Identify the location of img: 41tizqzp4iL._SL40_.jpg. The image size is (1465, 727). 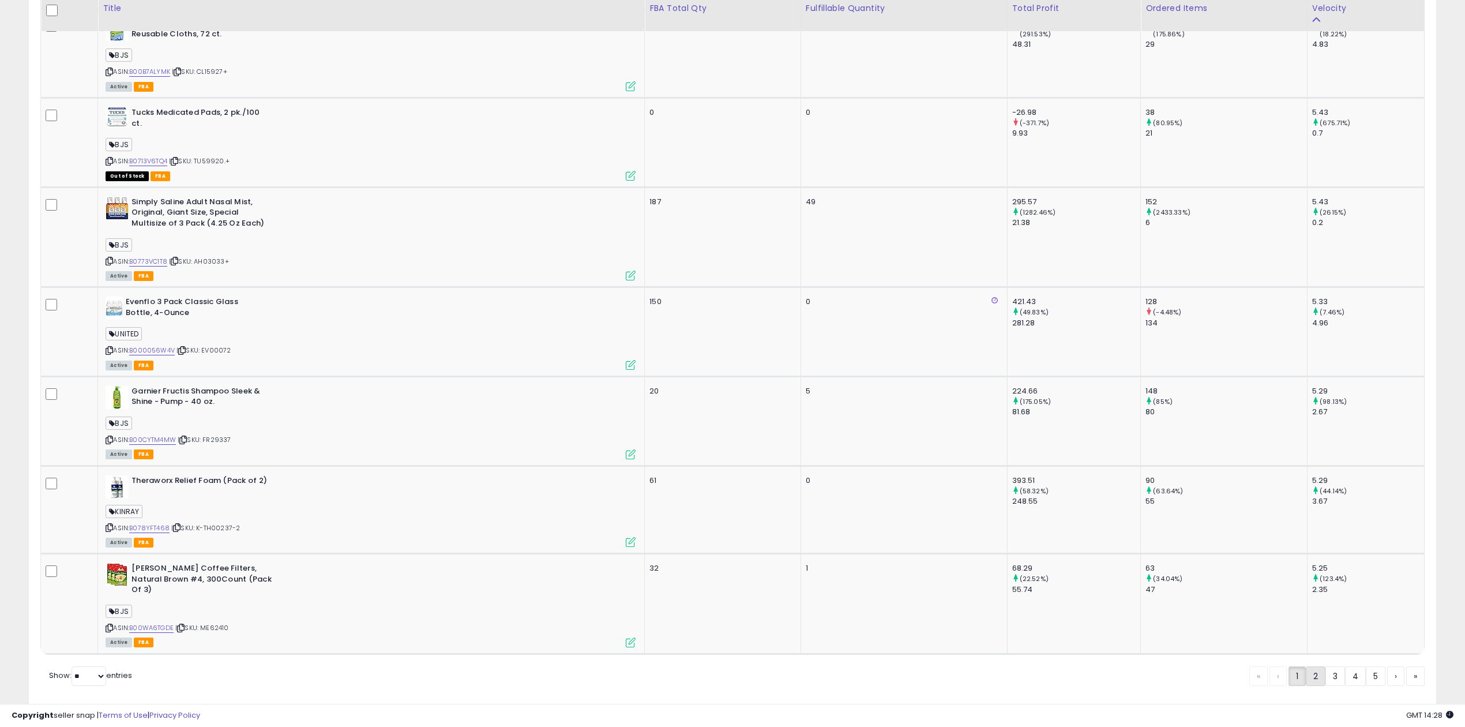
(117, 487).